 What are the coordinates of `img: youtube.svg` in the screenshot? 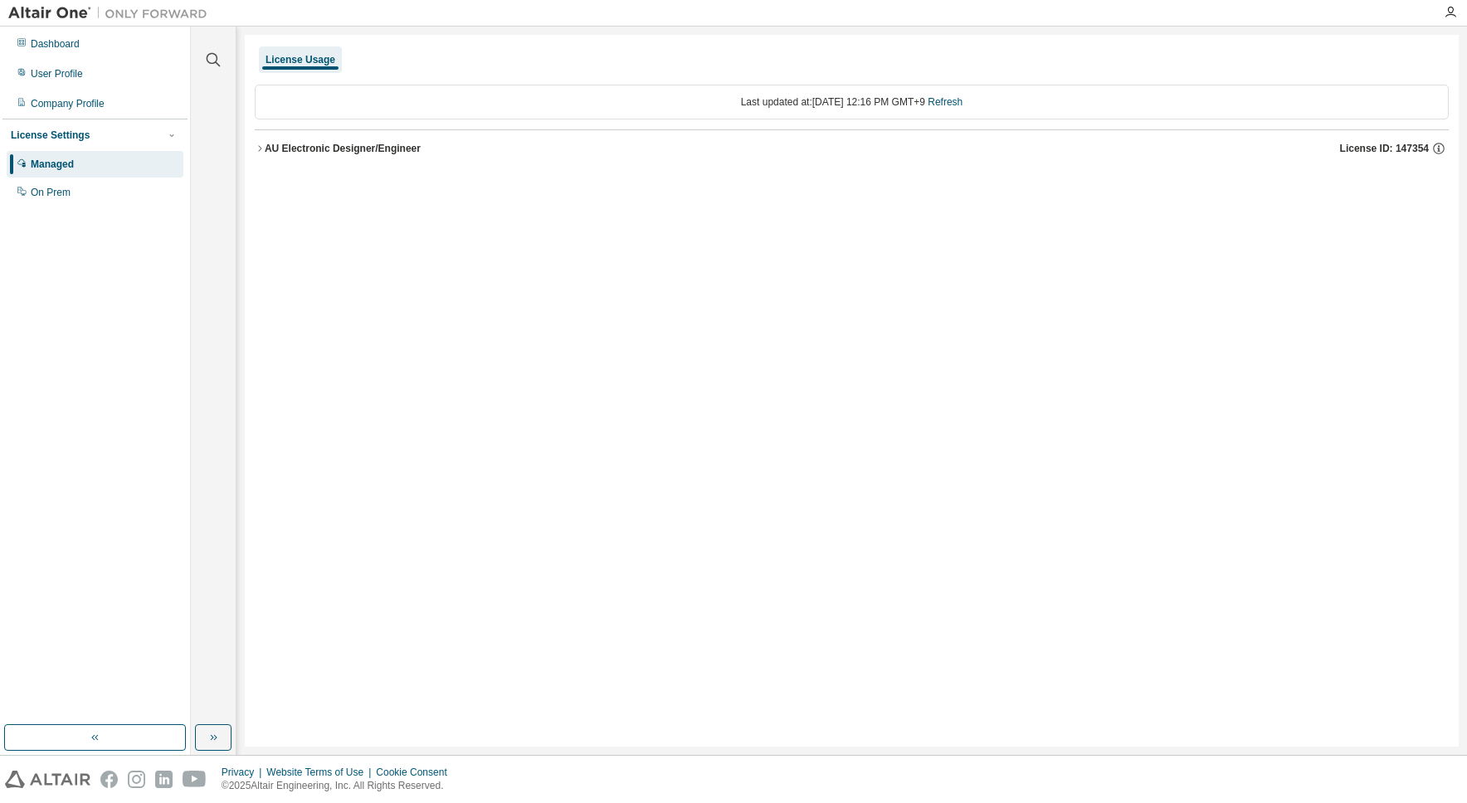 It's located at (194, 779).